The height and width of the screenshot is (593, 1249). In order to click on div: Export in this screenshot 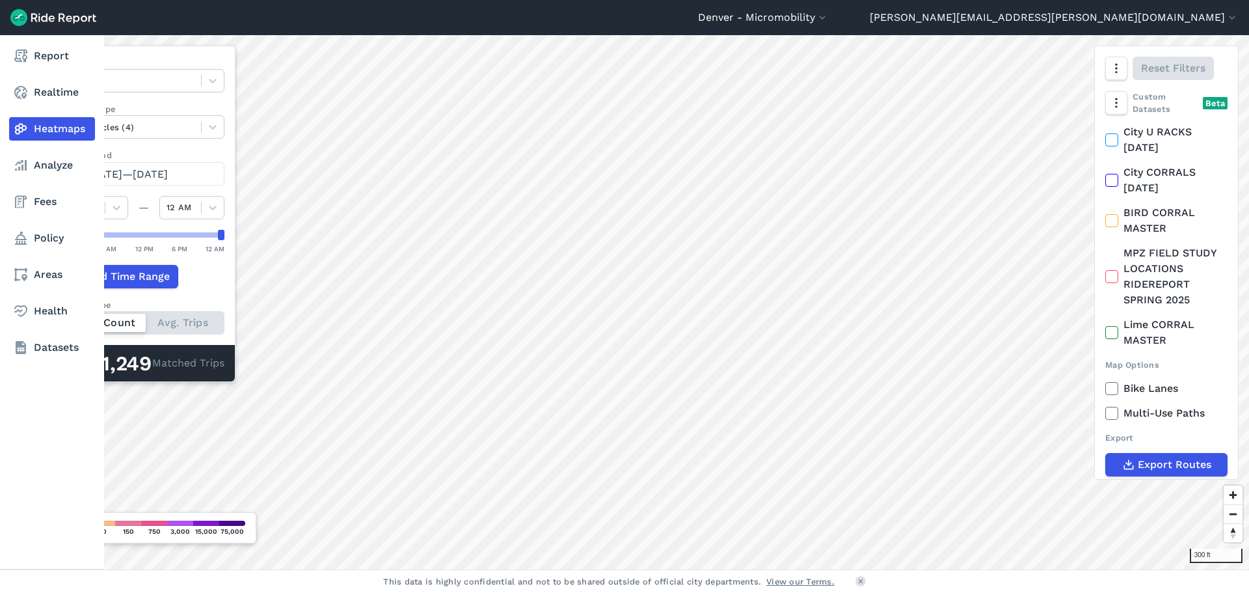, I will do `click(1166, 437)`.